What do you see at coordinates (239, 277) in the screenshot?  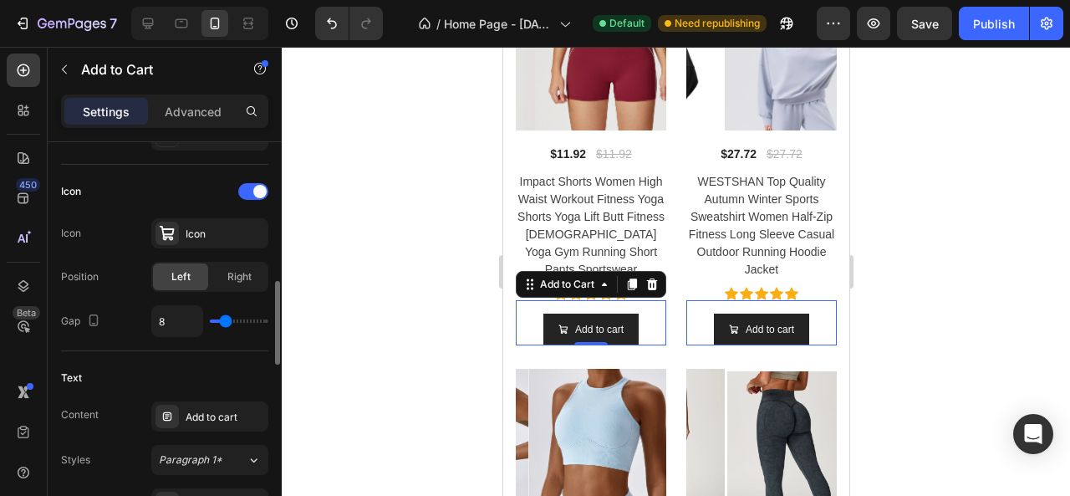 I see `span: Right` at bounding box center [239, 277].